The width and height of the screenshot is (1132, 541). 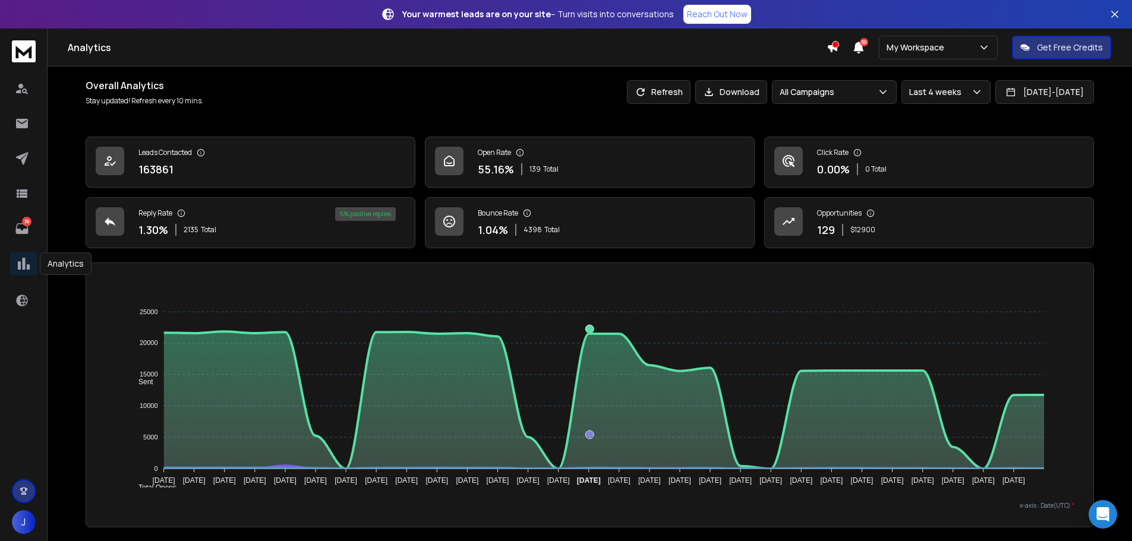 What do you see at coordinates (24, 51) in the screenshot?
I see `img: logo` at bounding box center [24, 51].